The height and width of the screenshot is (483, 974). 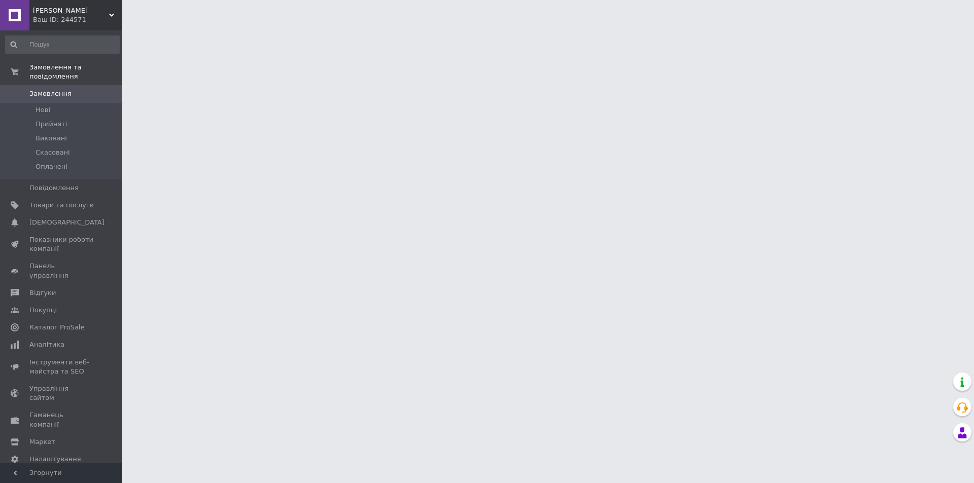 What do you see at coordinates (61, 205) in the screenshot?
I see `span: Товари та послуги` at bounding box center [61, 205].